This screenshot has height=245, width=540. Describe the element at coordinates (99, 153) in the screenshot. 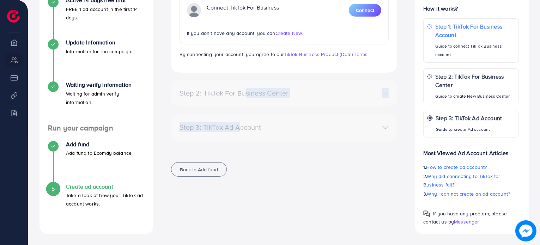

I see `p: Add fund to Ecomdy balance` at that location.